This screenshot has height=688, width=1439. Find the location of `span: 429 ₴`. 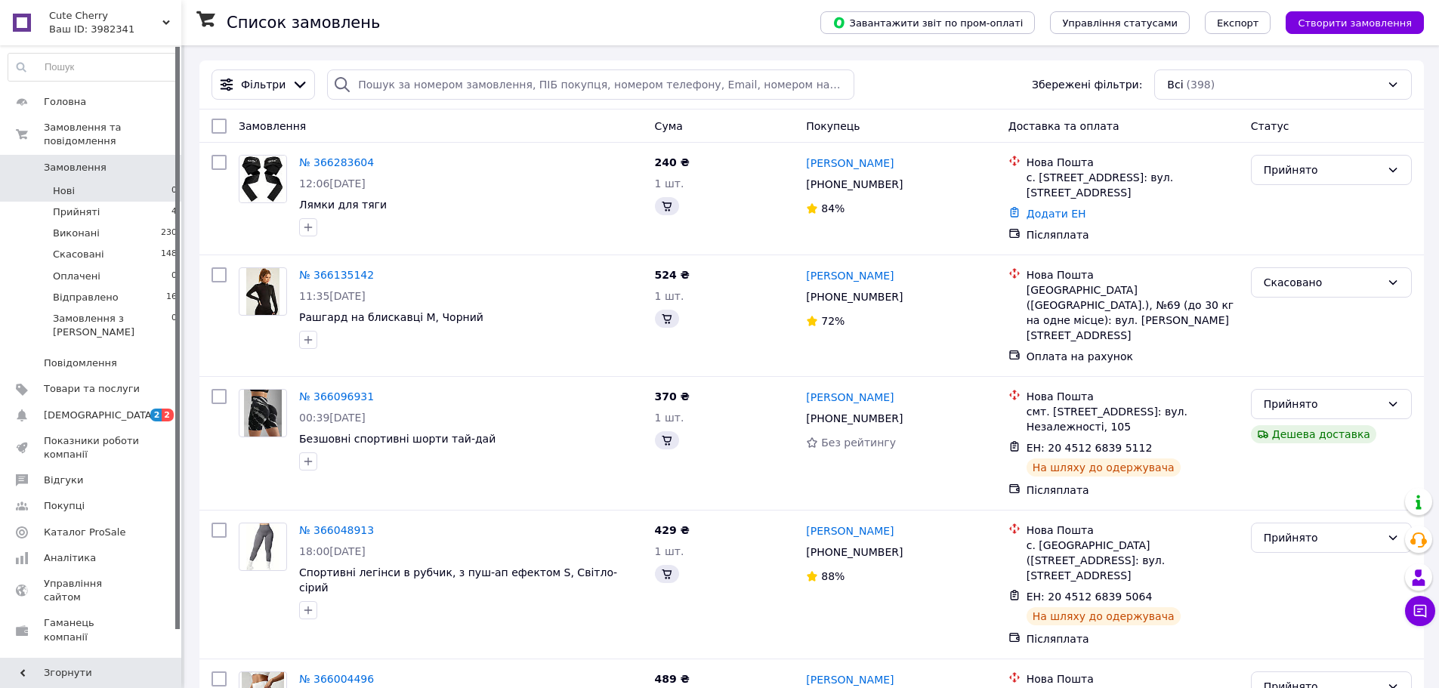

span: 429 ₴ is located at coordinates (672, 530).